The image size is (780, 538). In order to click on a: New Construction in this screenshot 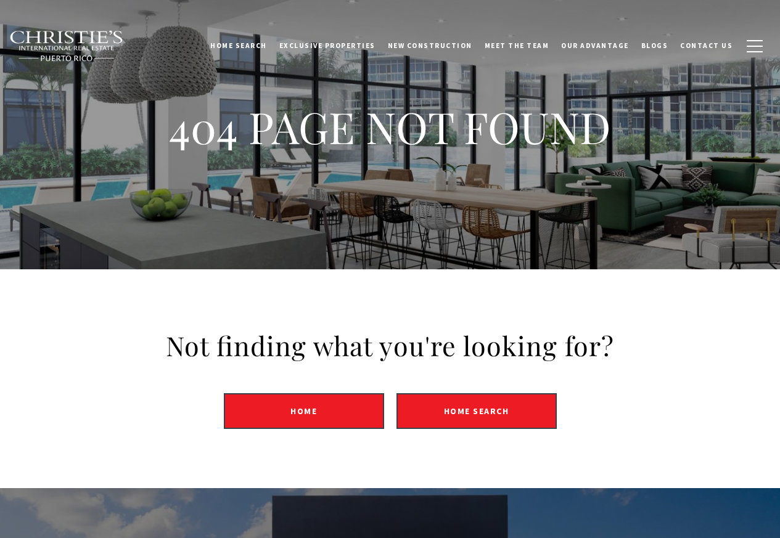, I will do `click(430, 46)`.